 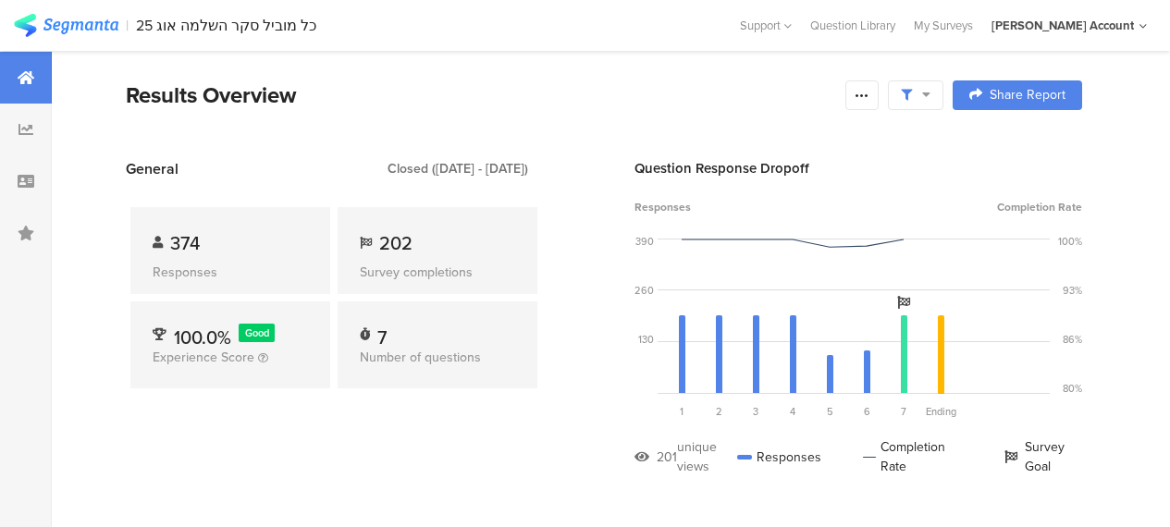 I want to click on img: segmanta logo, so click(x=66, y=25).